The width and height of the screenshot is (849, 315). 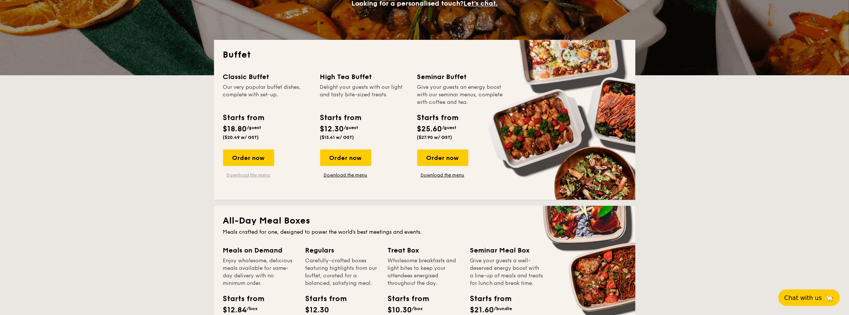 I want to click on h2: All-Day Meal Boxes, so click(x=425, y=221).